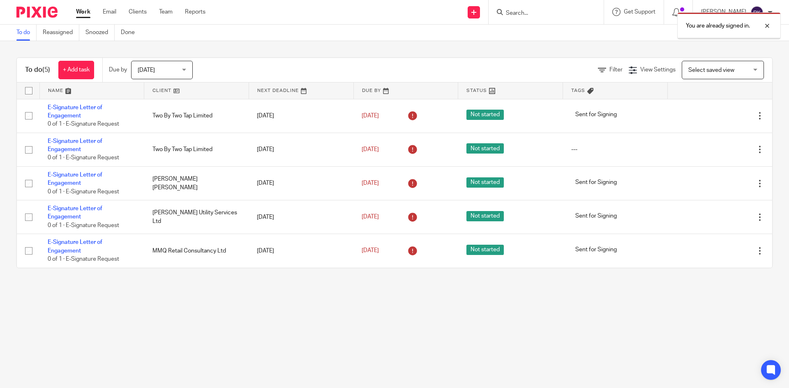  Describe the element at coordinates (37, 70) in the screenshot. I see `h1: To do` at that location.